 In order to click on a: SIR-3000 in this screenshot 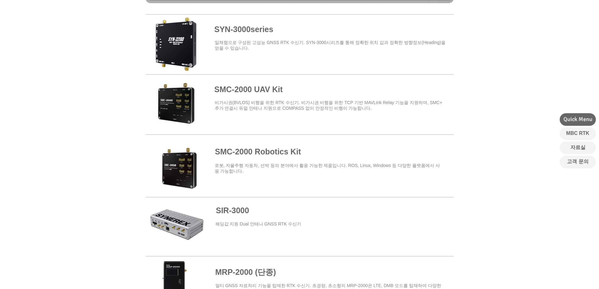, I will do `click(233, 210)`.